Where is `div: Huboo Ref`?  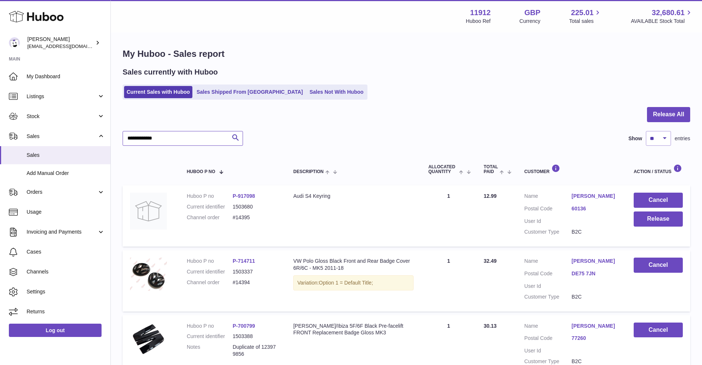
div: Huboo Ref is located at coordinates (478, 21).